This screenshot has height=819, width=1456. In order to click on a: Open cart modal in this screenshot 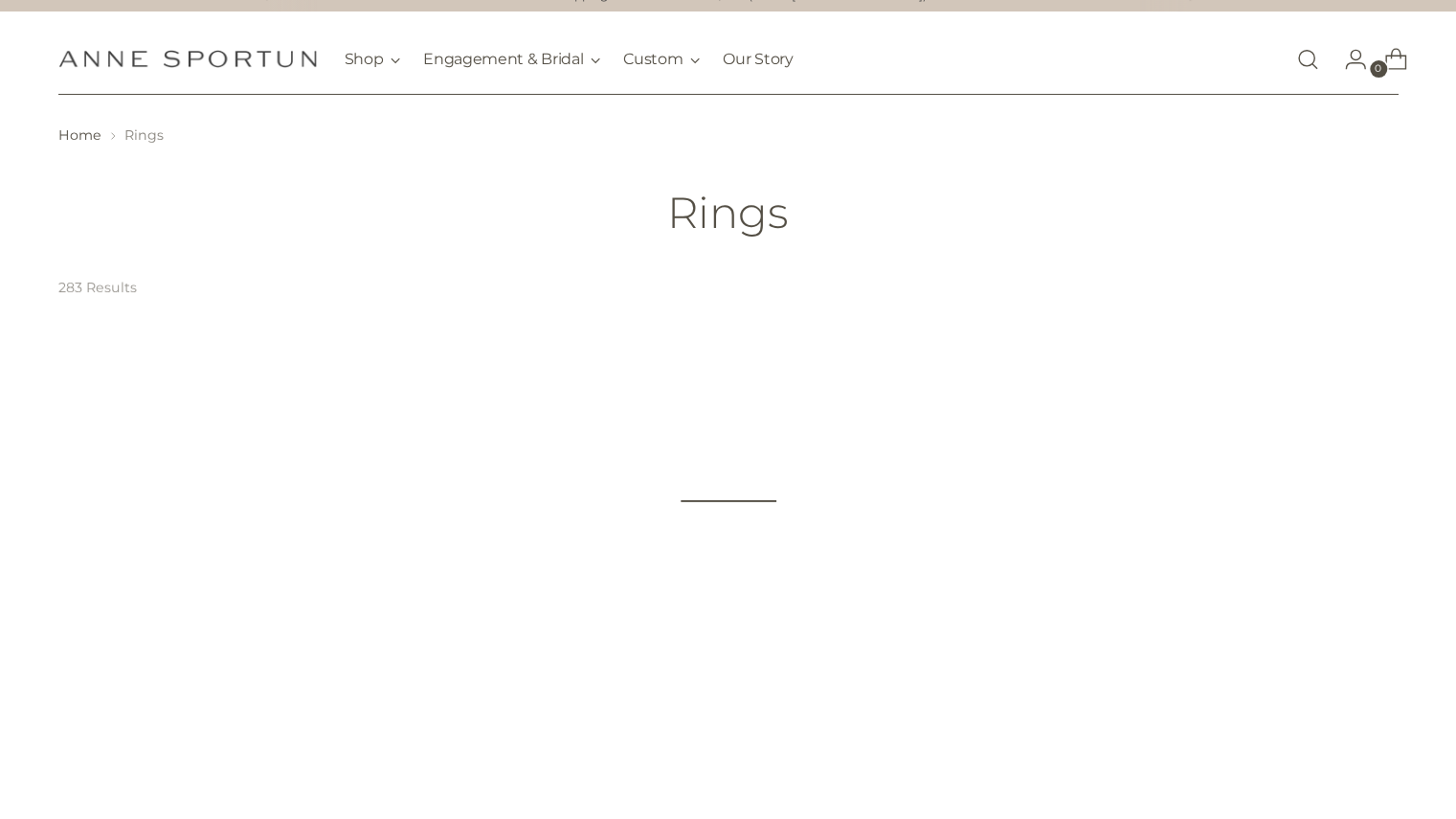, I will do `click(1389, 60)`.